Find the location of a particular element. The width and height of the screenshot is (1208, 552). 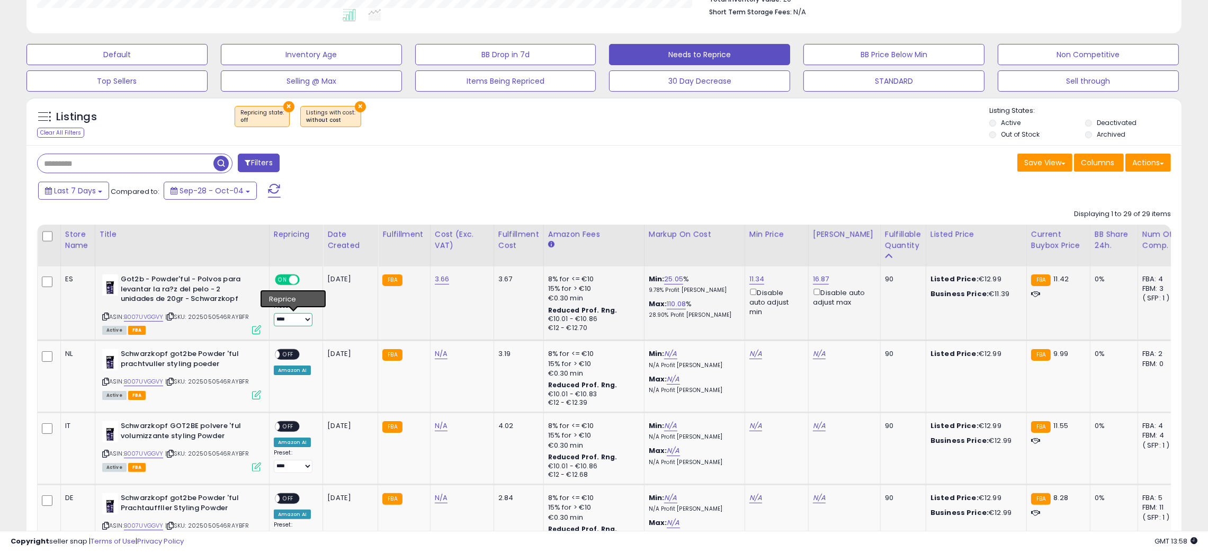

p: Listing States: is located at coordinates (1085, 111).